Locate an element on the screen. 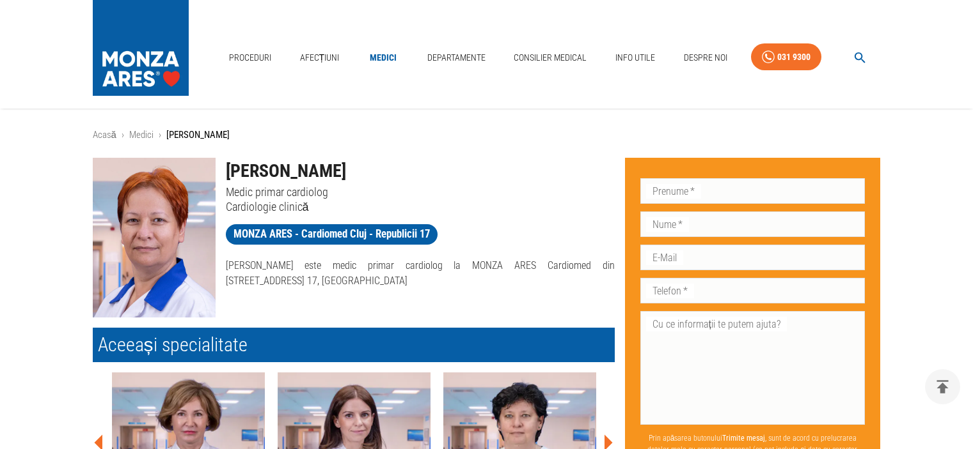  p: Cardiologie clinică is located at coordinates (420, 207).